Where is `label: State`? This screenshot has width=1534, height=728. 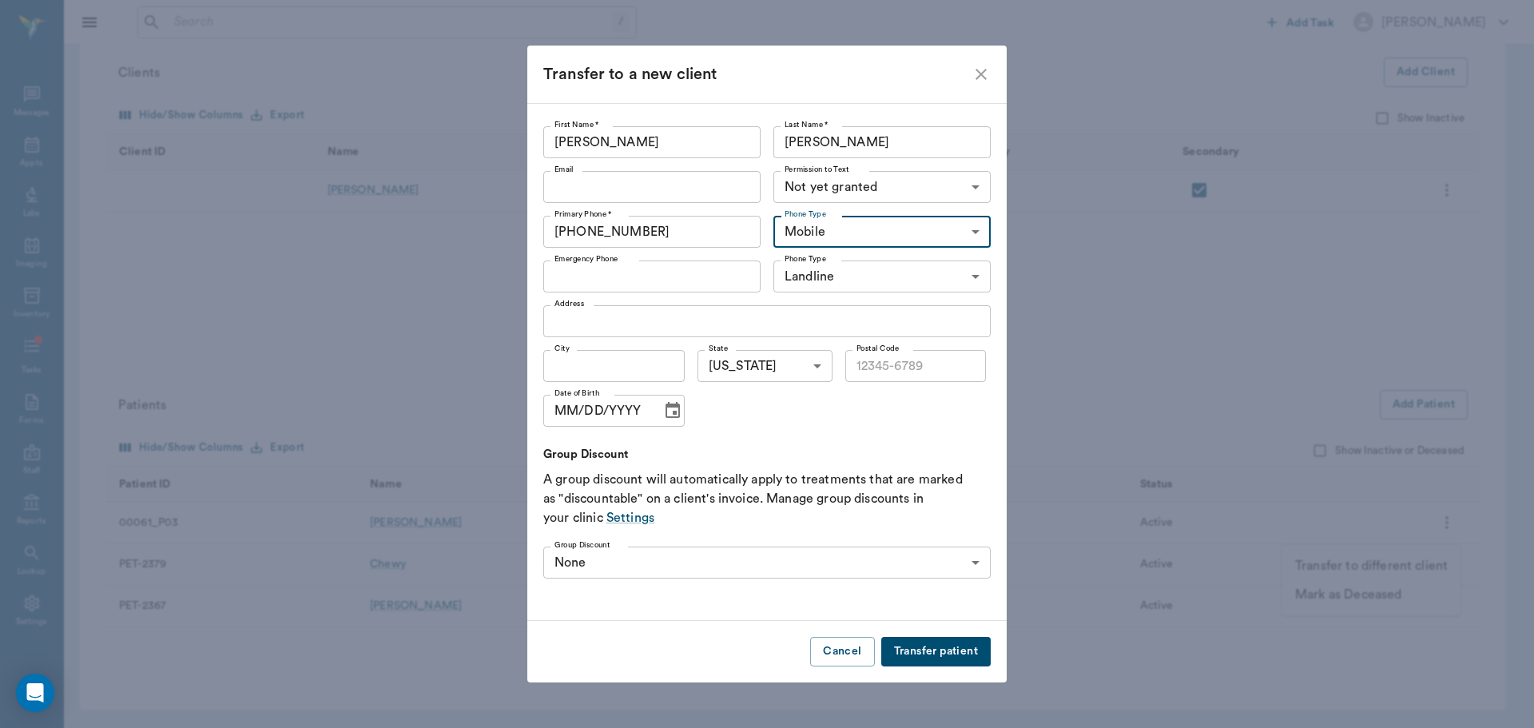 label: State is located at coordinates (718, 348).